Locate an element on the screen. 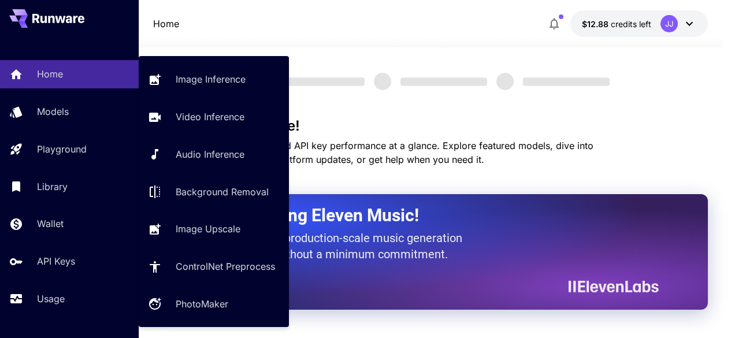 The image size is (731, 338). h3: Welcome to Runware! is located at coordinates (430, 126).